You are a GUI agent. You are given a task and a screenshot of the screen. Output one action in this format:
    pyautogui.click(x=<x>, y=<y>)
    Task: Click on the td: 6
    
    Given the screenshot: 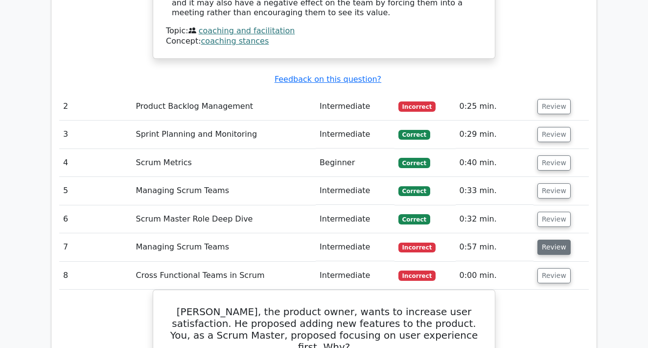 What is the action you would take?
    pyautogui.click(x=96, y=219)
    